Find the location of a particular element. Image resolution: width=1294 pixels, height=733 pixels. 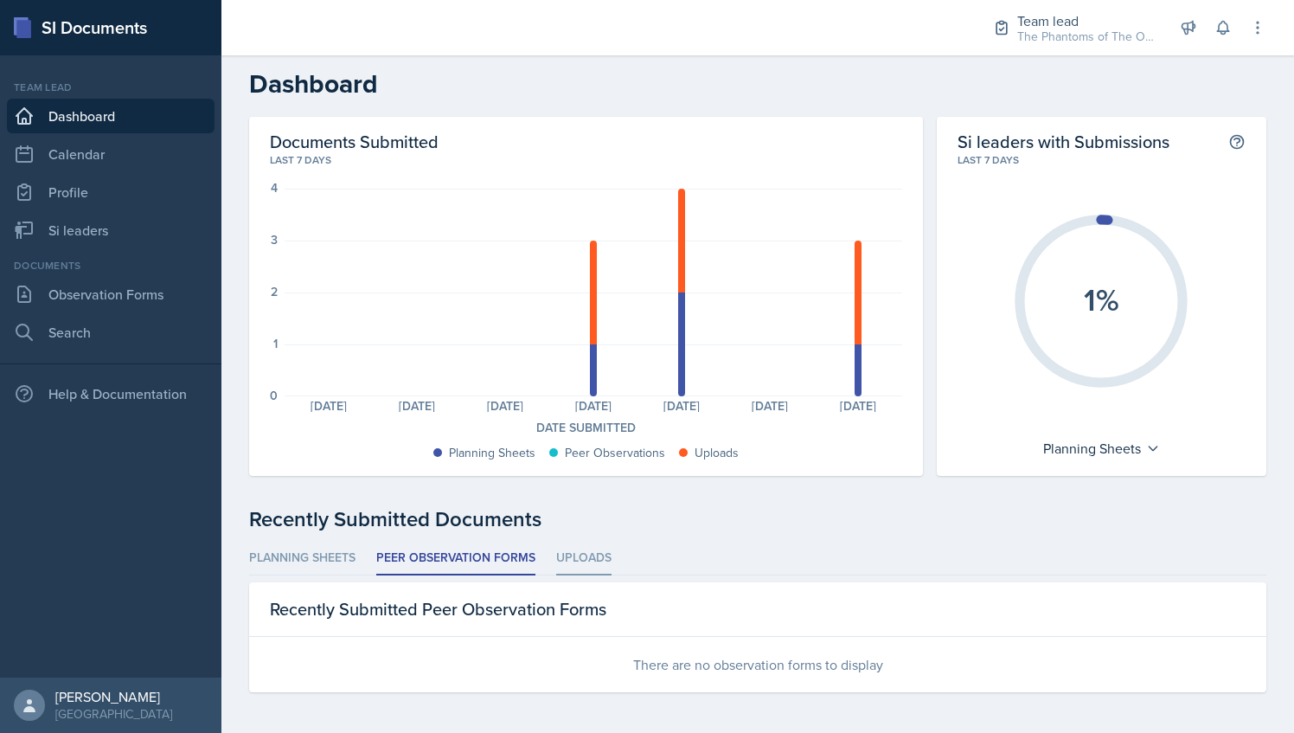

div: Recently Submitted Peer Observation Forms is located at coordinates (758, 609).